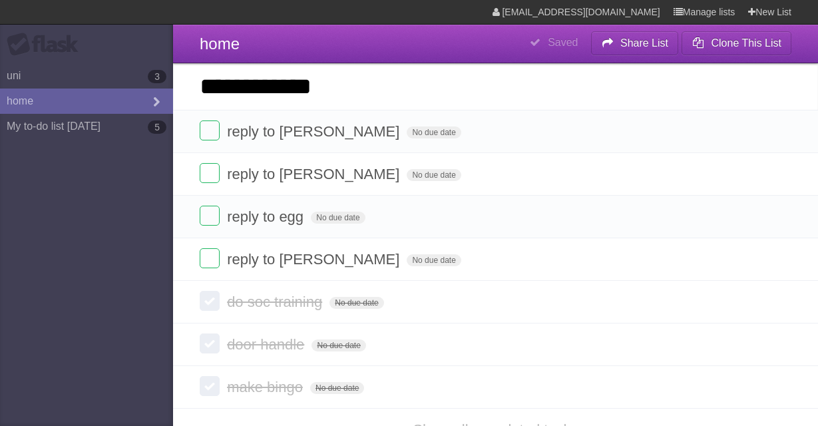 Image resolution: width=818 pixels, height=426 pixels. What do you see at coordinates (563, 42) in the screenshot?
I see `b: Saved` at bounding box center [563, 42].